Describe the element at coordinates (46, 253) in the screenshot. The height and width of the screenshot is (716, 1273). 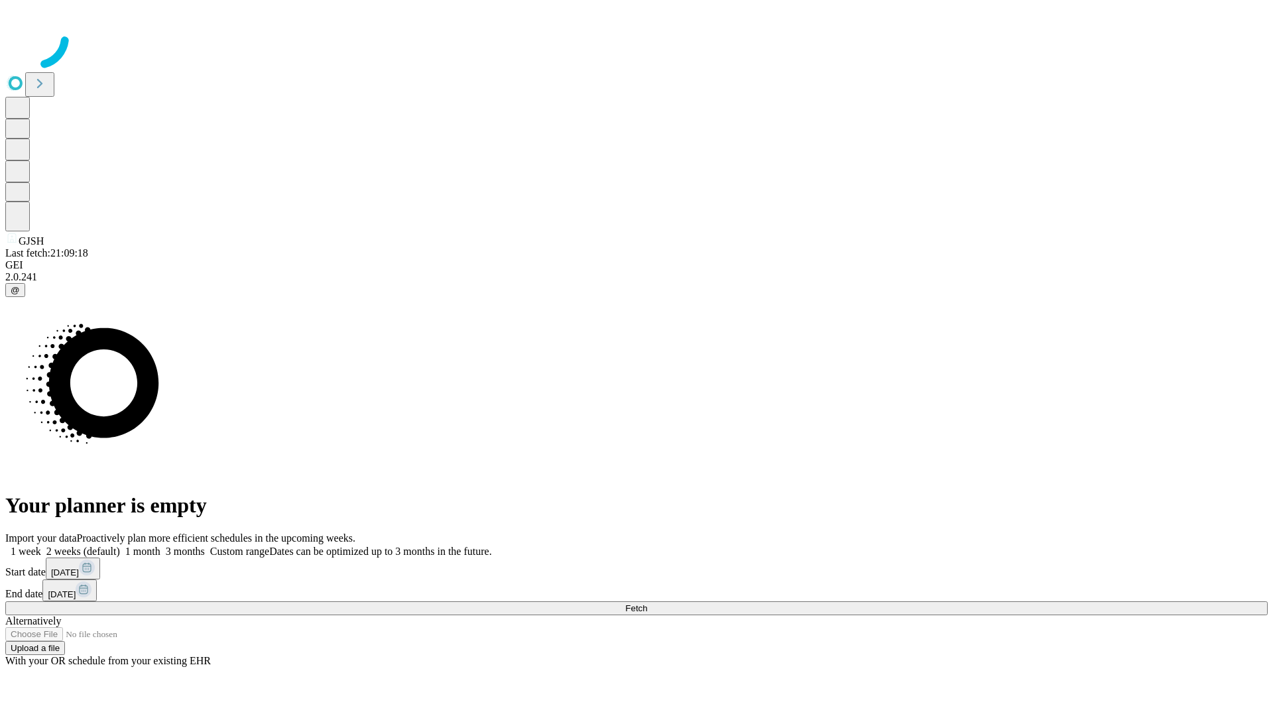
I see `span: Last fetch: 21:09:18` at that location.